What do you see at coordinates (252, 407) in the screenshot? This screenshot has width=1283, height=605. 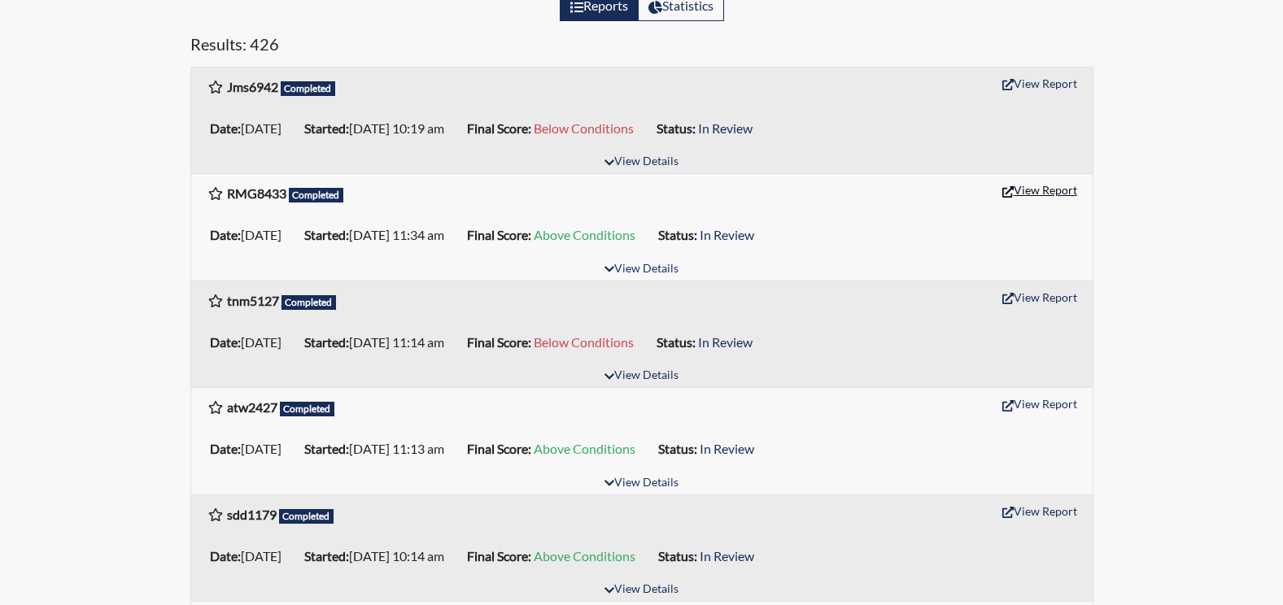 I see `b: atw2427` at bounding box center [252, 407].